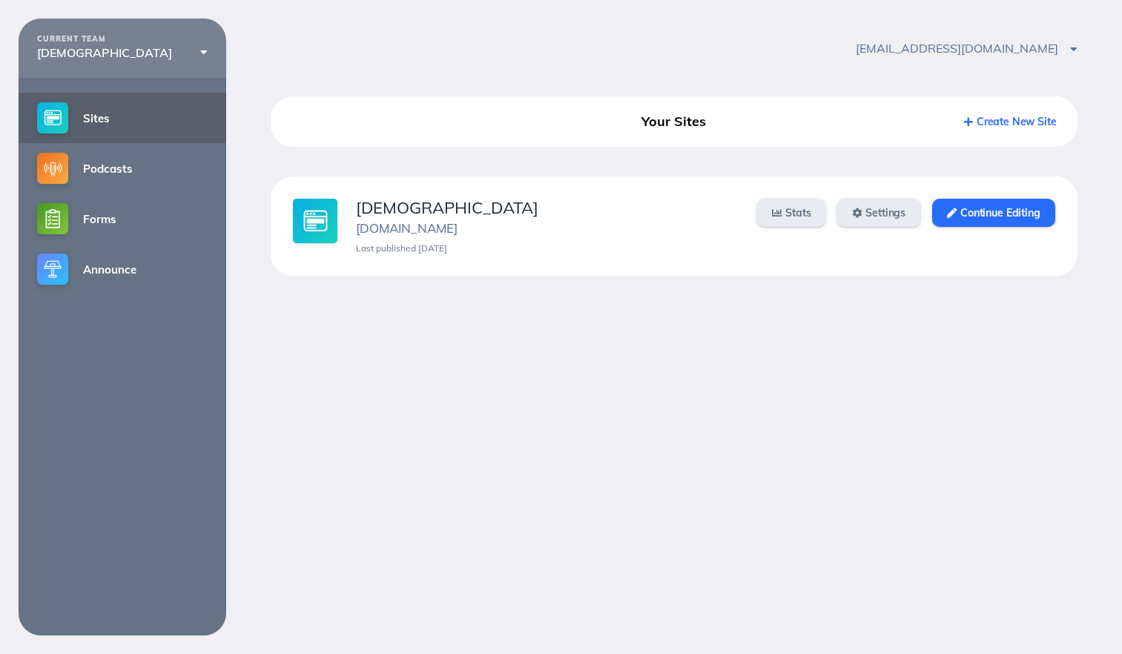  I want to click on a: Sites, so click(122, 118).